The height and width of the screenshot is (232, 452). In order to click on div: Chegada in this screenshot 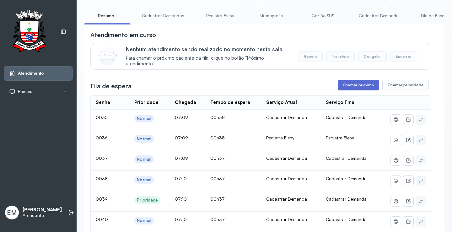, I will do `click(186, 102)`.